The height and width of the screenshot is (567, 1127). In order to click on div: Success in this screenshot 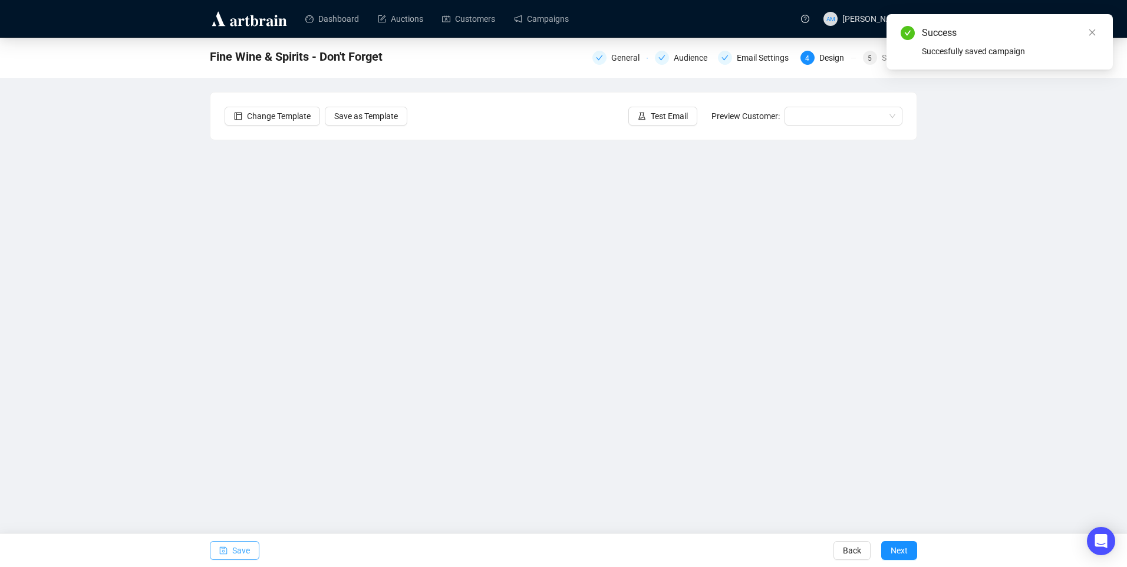, I will do `click(1011, 33)`.